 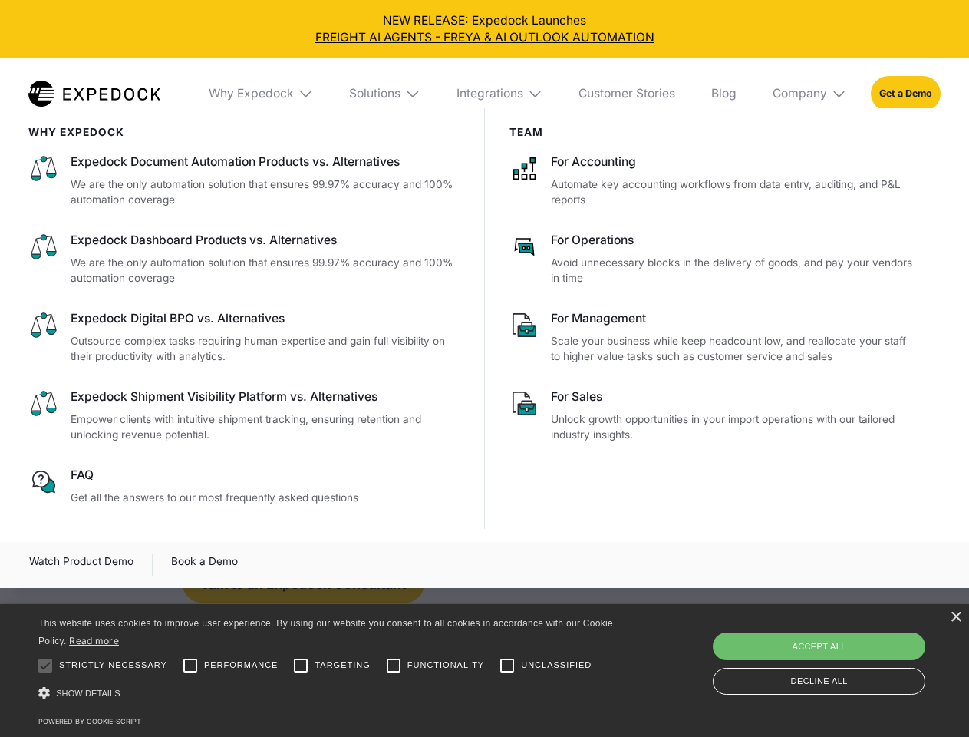 What do you see at coordinates (734, 348) in the screenshot?
I see `p: Scale your business while keep headcount low, and reallocate your staff to higher value tasks suc...` at bounding box center [734, 348].